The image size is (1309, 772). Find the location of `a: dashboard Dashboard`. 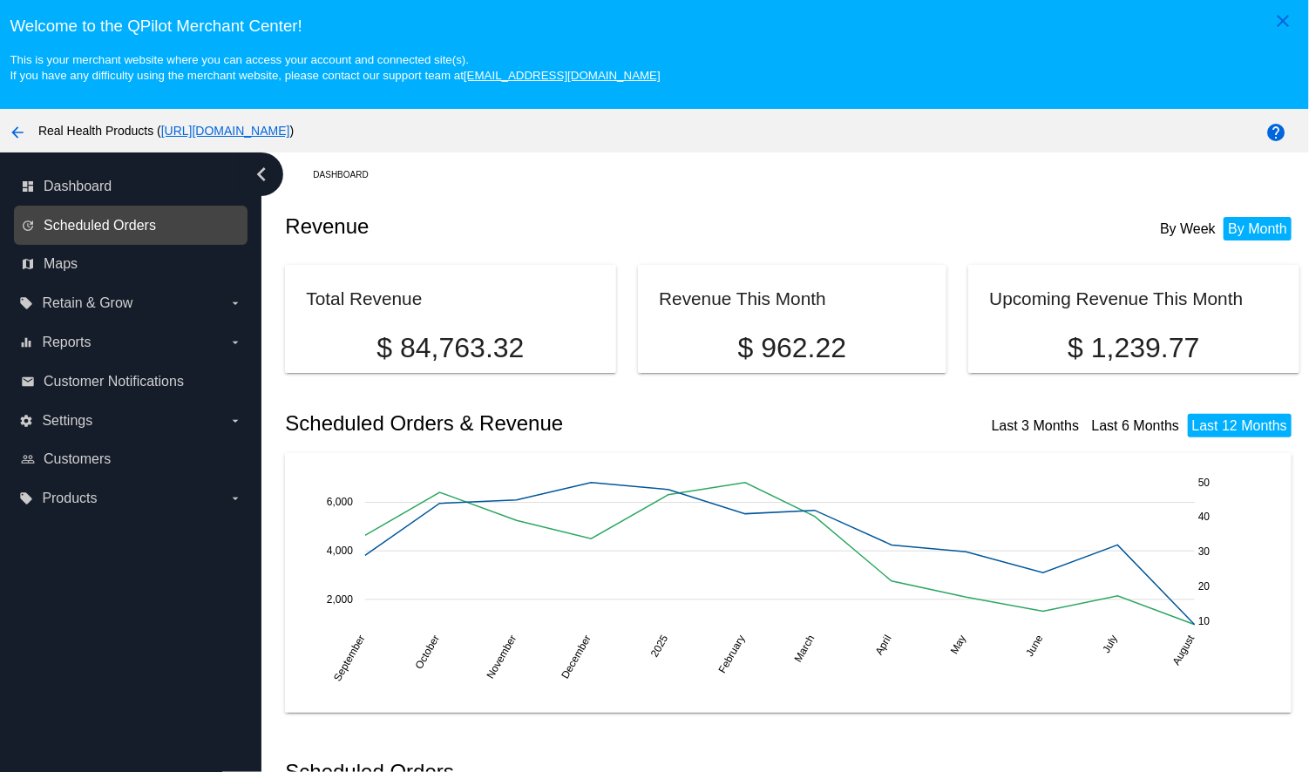

a: dashboard Dashboard is located at coordinates (132, 187).